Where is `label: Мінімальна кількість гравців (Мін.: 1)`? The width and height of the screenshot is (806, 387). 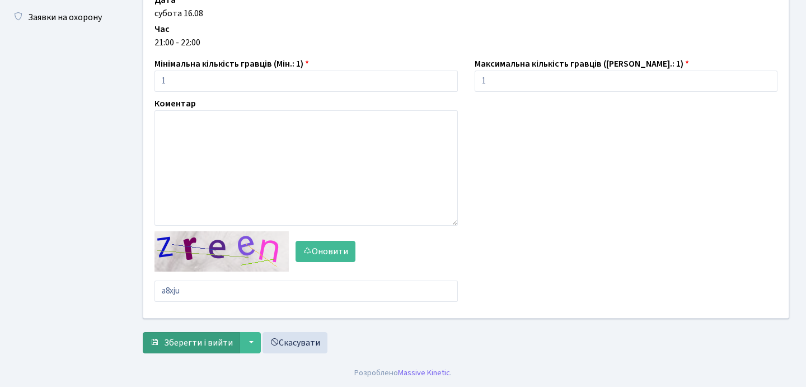
label: Мінімальна кількість гравців (Мін.: 1) is located at coordinates (232, 64).